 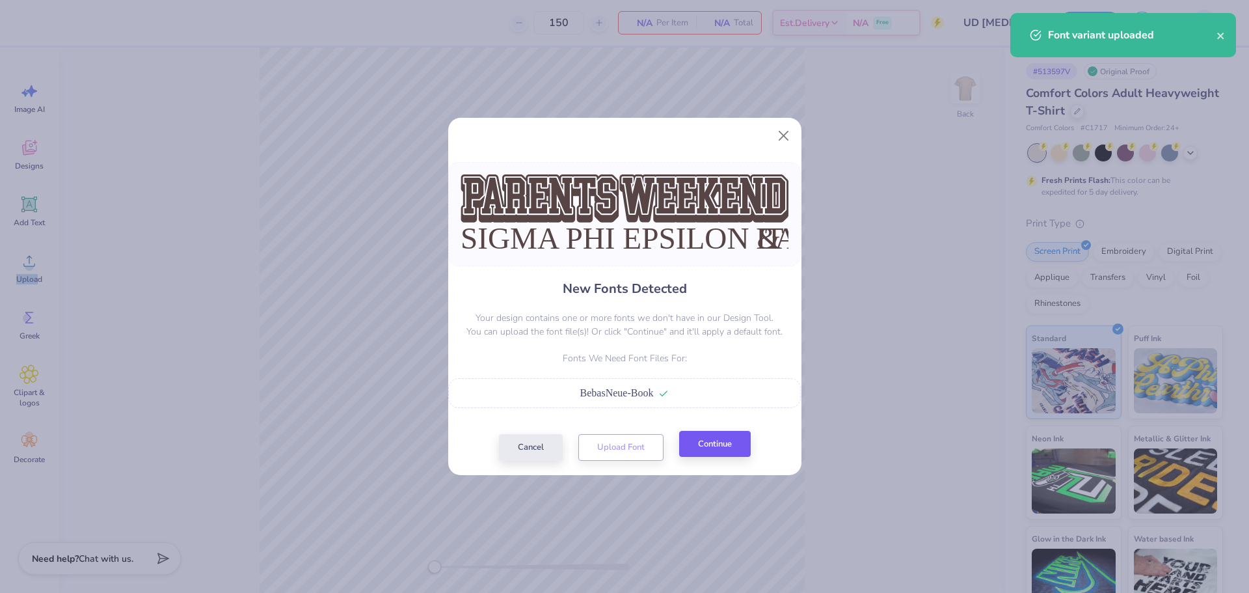 What do you see at coordinates (617, 392) in the screenshot?
I see `span: BebasNeue-Book` at bounding box center [617, 392].